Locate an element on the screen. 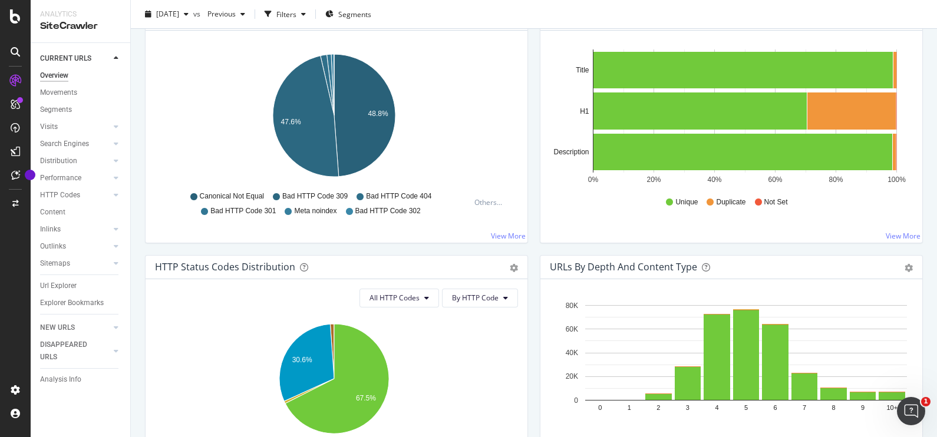  text: 47.6% is located at coordinates (291, 122).